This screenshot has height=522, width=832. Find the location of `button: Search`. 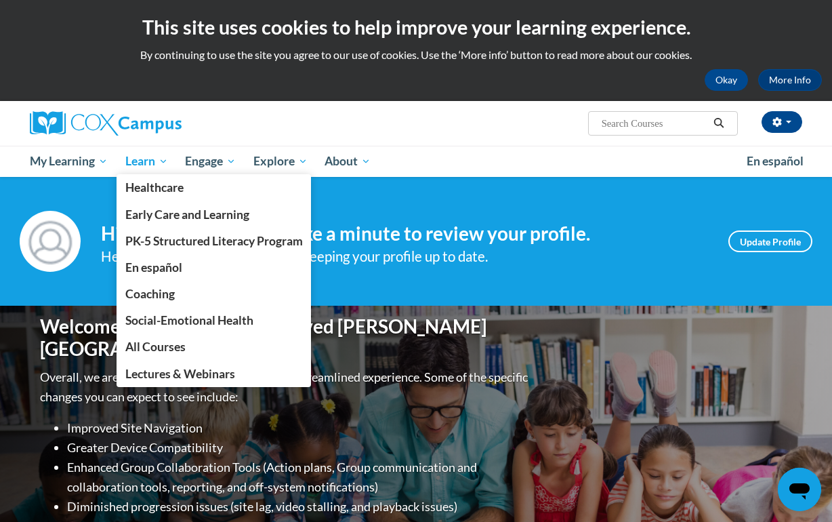

button: Search is located at coordinates (719, 123).